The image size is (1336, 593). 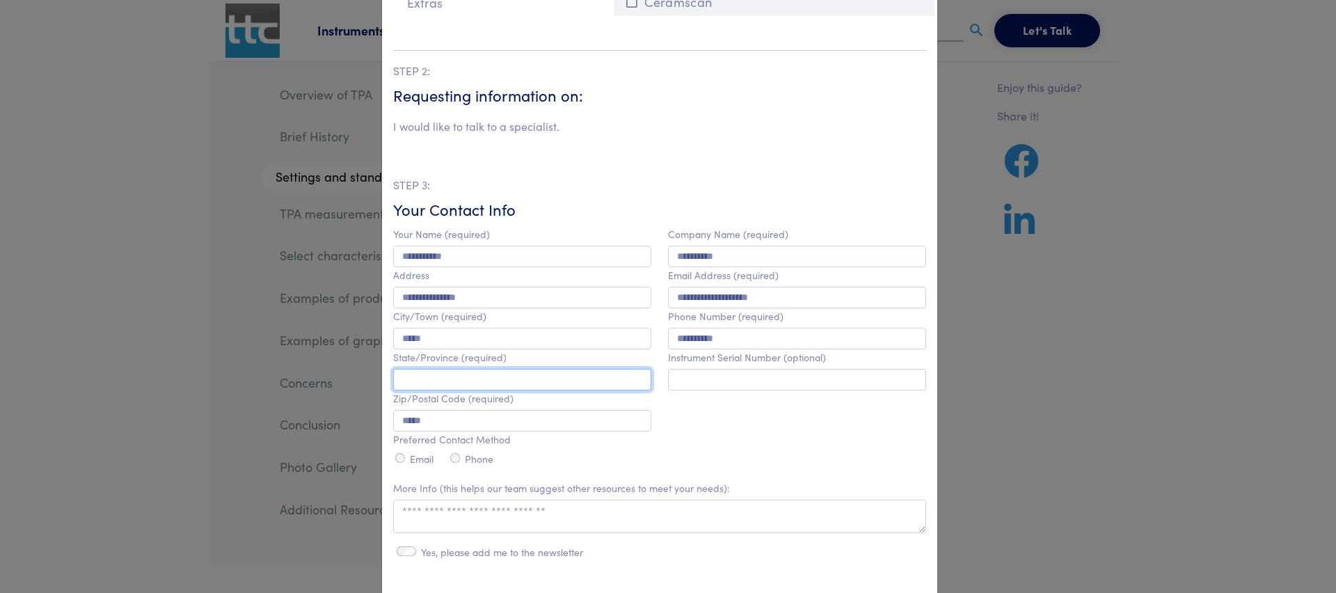 I want to click on label: Preferred Contact Method, so click(x=452, y=439).